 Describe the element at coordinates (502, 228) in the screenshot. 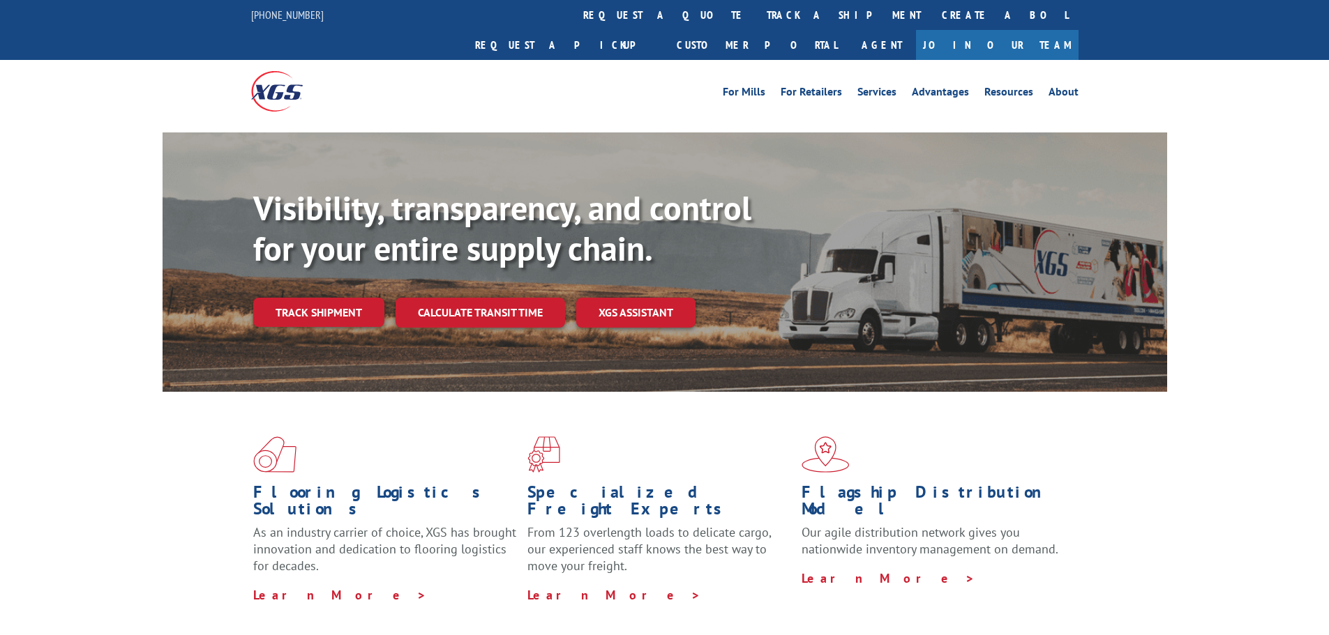

I see `b: Visibility, transparency, and control for your entire supply chain.` at that location.